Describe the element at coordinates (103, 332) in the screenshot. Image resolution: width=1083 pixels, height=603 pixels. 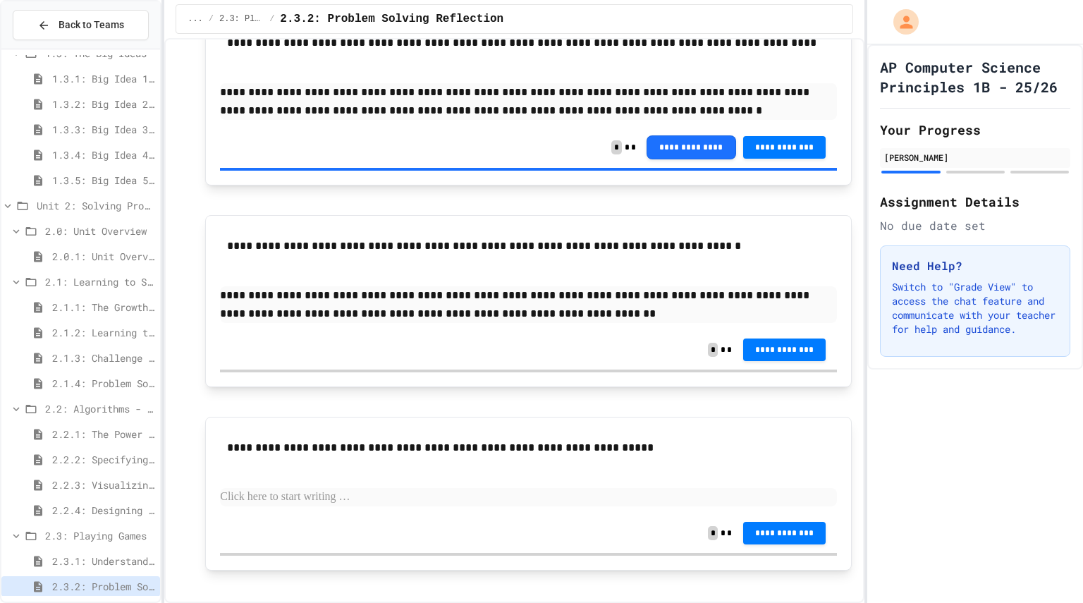
I see `span: 2.1.2: Learning to Solve Hard Problems` at that location.